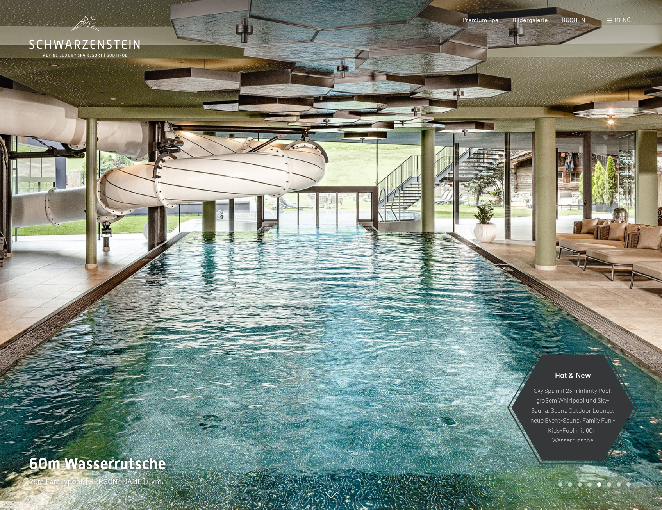  What do you see at coordinates (618, 484) in the screenshot?
I see `div: Carousel Page 7` at bounding box center [618, 484].